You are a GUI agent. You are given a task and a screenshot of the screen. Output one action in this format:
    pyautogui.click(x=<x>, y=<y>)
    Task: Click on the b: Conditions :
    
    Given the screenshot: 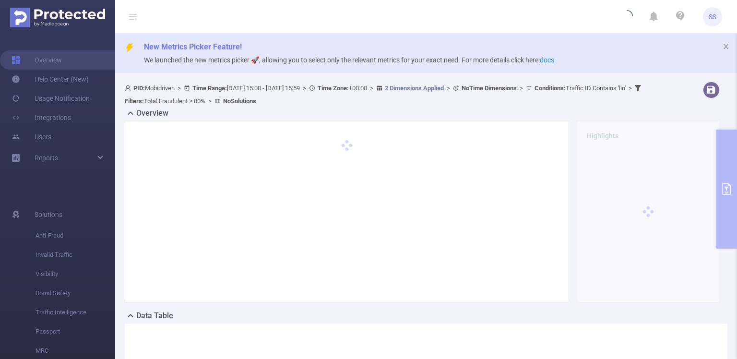 What is the action you would take?
    pyautogui.click(x=550, y=88)
    